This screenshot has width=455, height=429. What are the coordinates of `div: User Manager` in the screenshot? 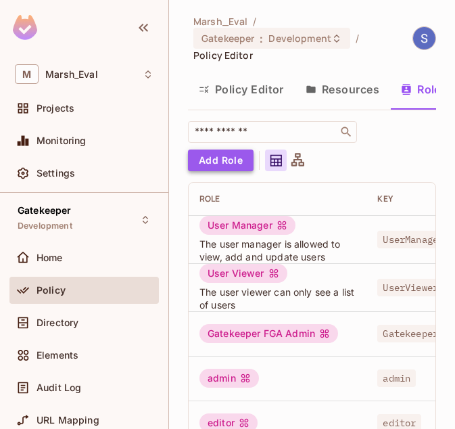 It's located at (247, 225).